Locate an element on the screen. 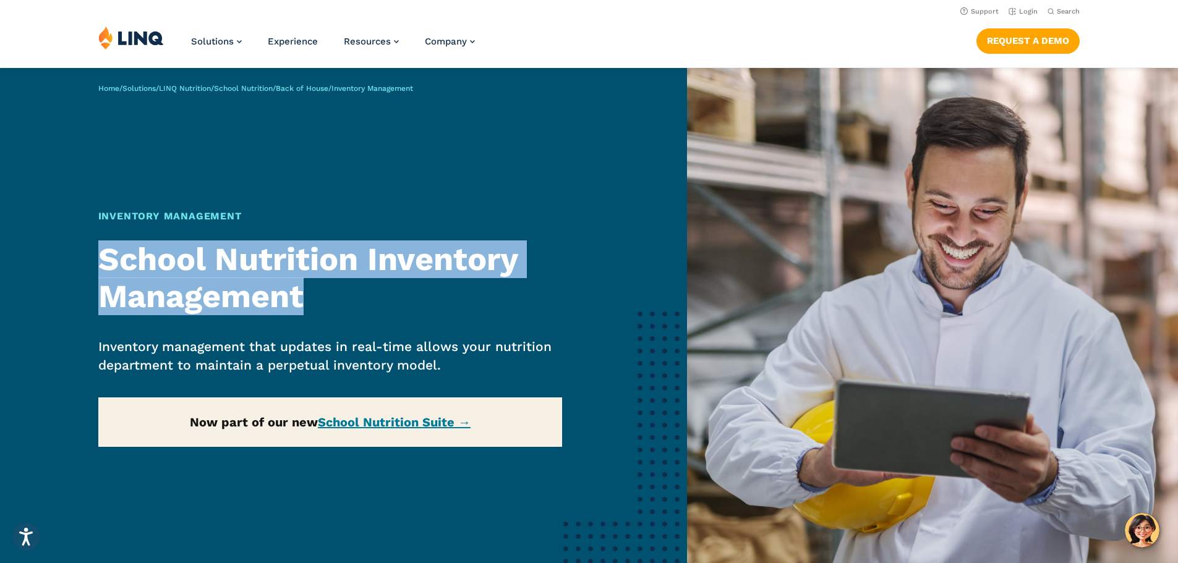 The height and width of the screenshot is (563, 1178). a: Back of House is located at coordinates (302, 88).